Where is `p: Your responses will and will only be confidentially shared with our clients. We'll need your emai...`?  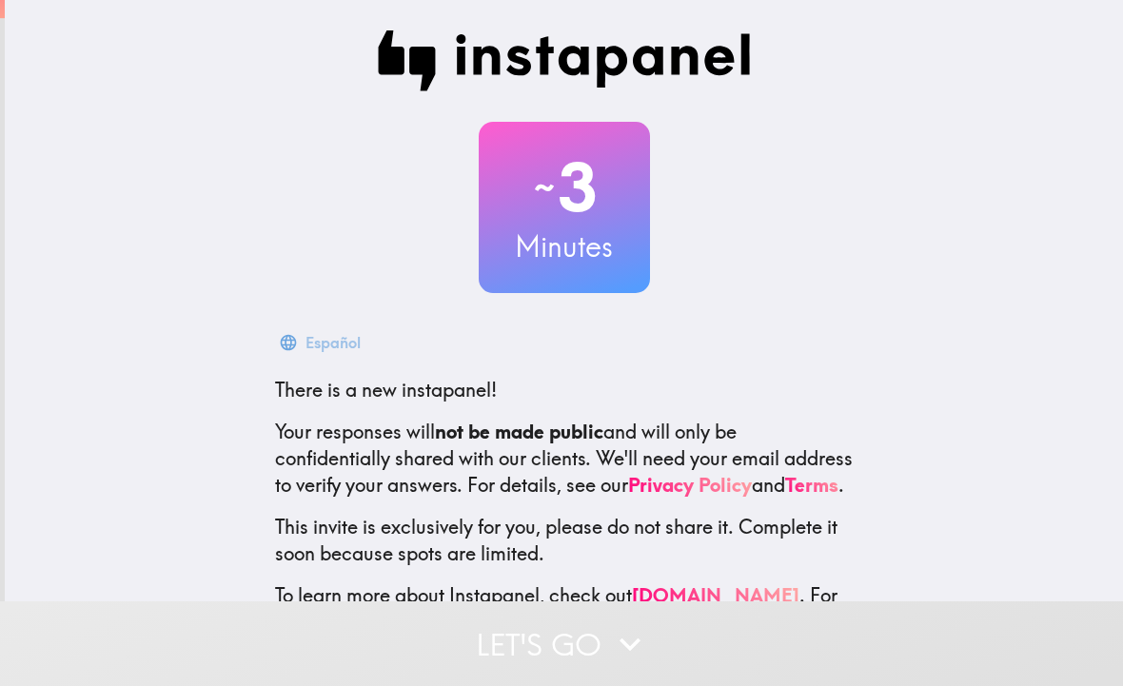 p: Your responses will and will only be confidentially shared with our clients. We'll need your emai... is located at coordinates (564, 459).